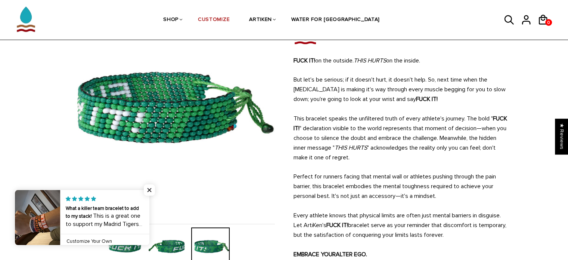 The image size is (568, 260). What do you see at coordinates (401, 225) in the screenshot?
I see `p: Every athlete knows that physical limits are often just mental barriers in disguise. Let ArtiKen'...` at bounding box center [401, 225].